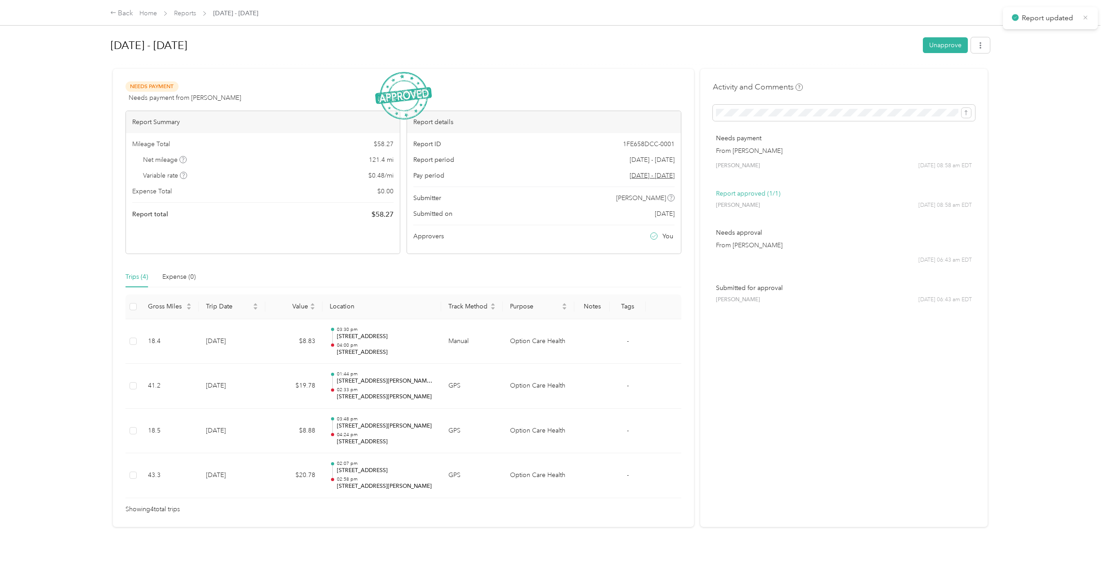 The height and width of the screenshot is (571, 1105). What do you see at coordinates (386, 464) in the screenshot?
I see `p: 02:07 pm` at bounding box center [386, 464].